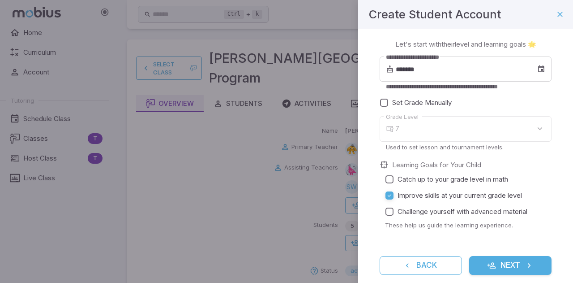  Describe the element at coordinates (402, 116) in the screenshot. I see `label: Grade Level` at that location.